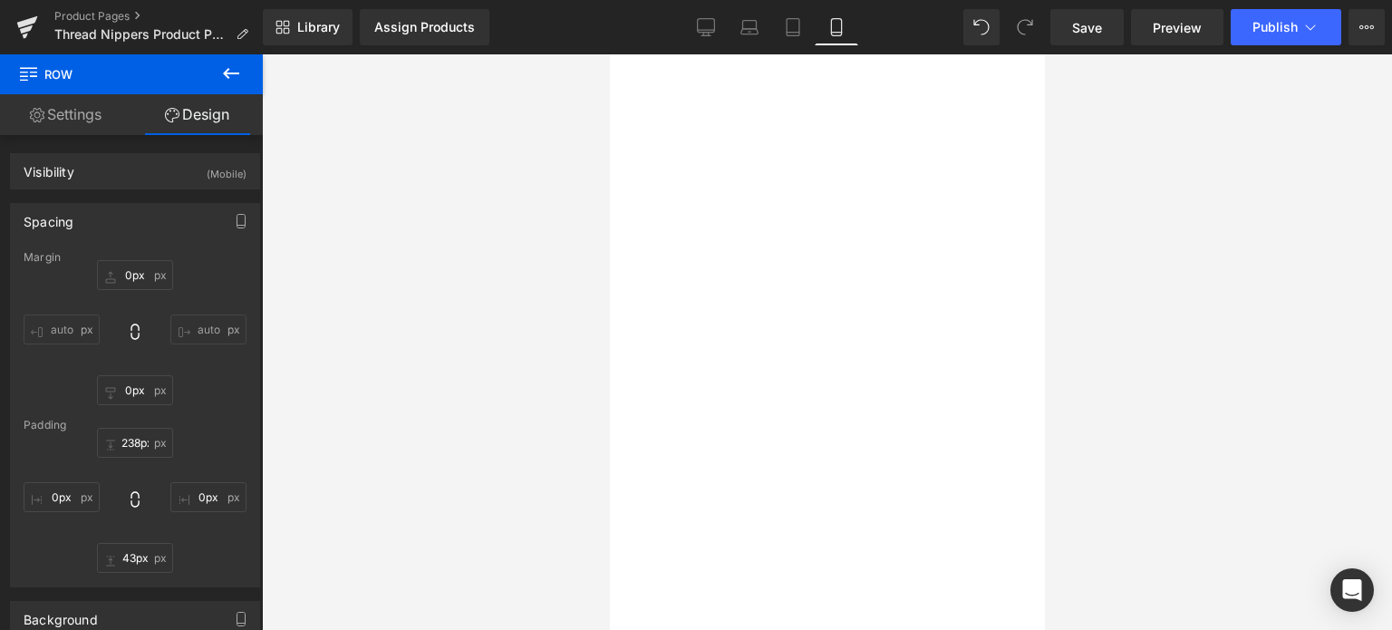 The height and width of the screenshot is (630, 1392). Describe the element at coordinates (61, 615) in the screenshot. I see `div: Background` at that location.